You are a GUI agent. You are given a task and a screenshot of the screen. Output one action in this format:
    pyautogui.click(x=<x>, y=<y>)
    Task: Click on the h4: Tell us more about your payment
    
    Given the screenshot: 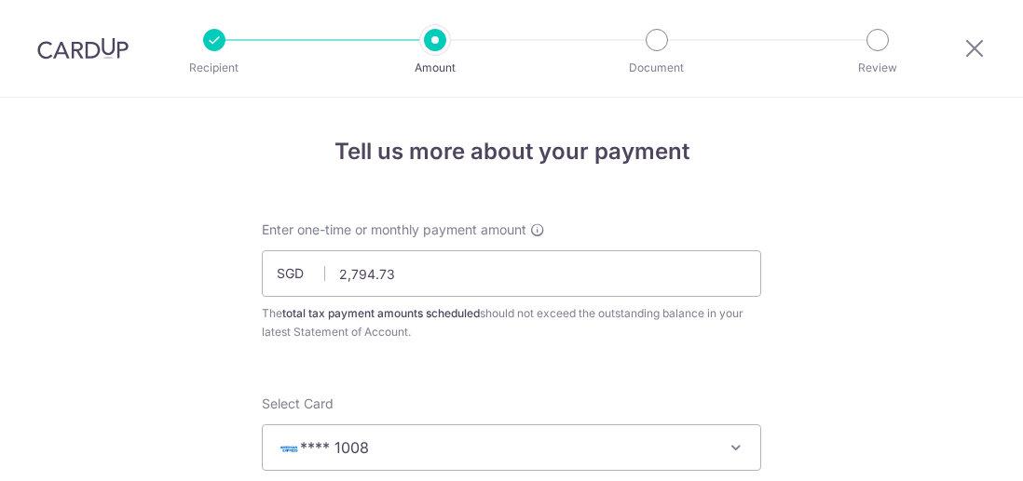 What is the action you would take?
    pyautogui.click(x=511, y=152)
    